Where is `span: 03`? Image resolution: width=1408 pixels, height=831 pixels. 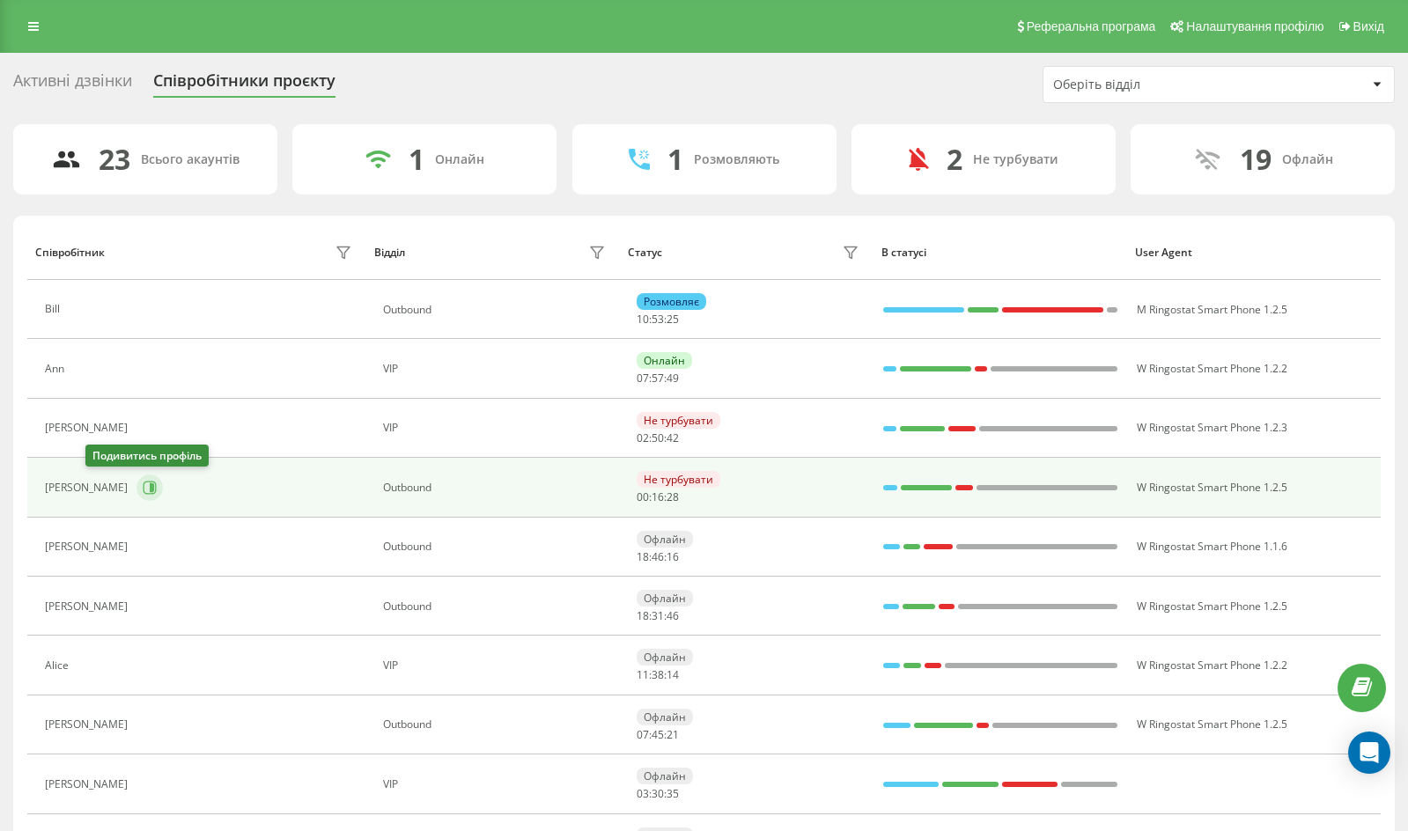 span: 03 is located at coordinates (643, 793).